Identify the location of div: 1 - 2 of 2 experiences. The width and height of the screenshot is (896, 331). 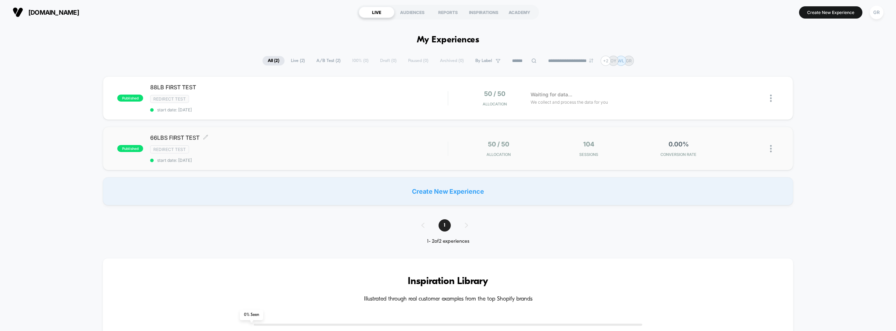
(448, 241).